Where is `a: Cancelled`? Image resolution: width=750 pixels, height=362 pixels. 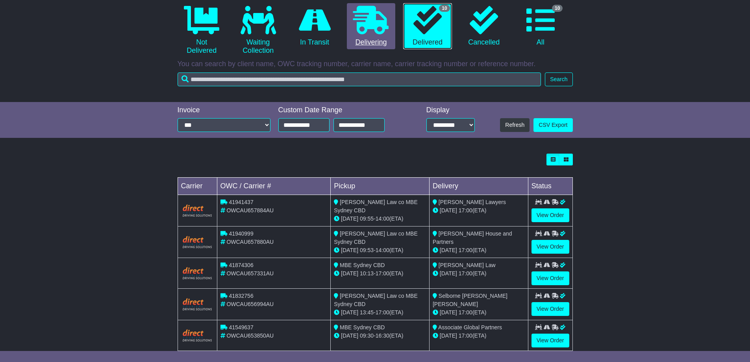 a: Cancelled is located at coordinates (484, 26).